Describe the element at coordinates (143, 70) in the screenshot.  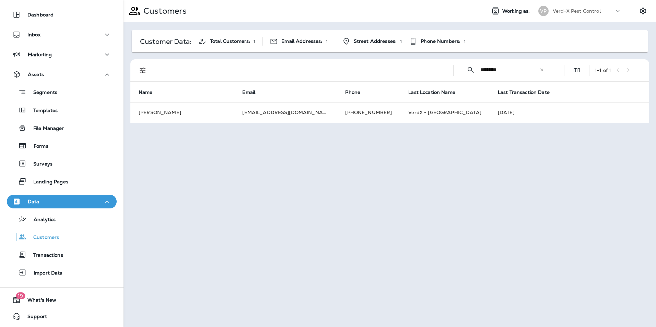
I see `button: Filters` at that location.